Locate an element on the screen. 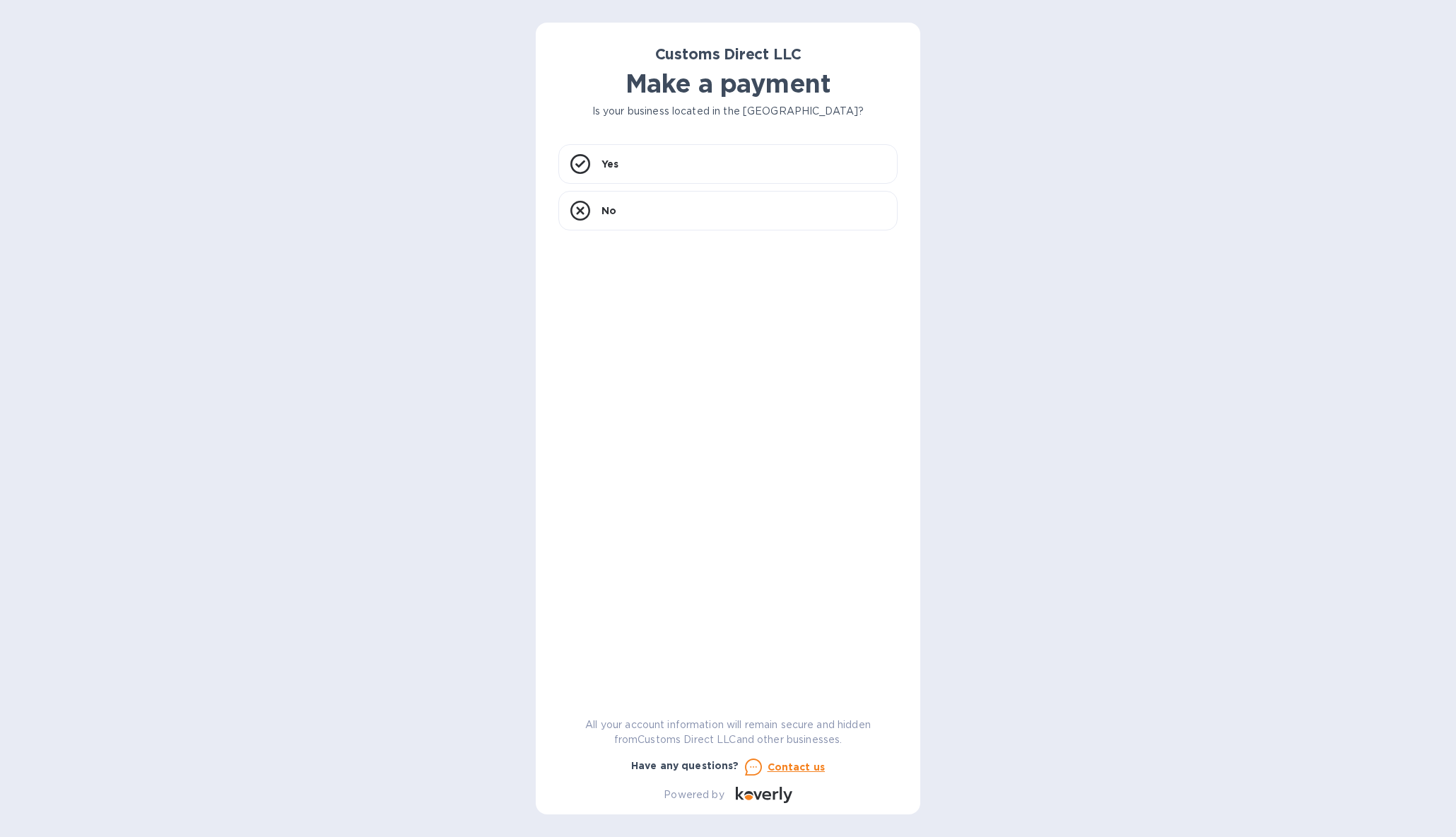  b: Customs Direct LLC is located at coordinates (728, 54).